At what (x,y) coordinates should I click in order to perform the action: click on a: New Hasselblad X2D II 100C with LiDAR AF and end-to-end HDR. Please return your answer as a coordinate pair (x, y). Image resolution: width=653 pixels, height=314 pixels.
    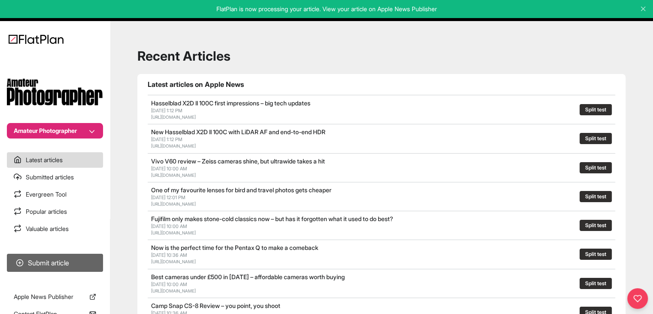
    Looking at the image, I should click on (238, 131).